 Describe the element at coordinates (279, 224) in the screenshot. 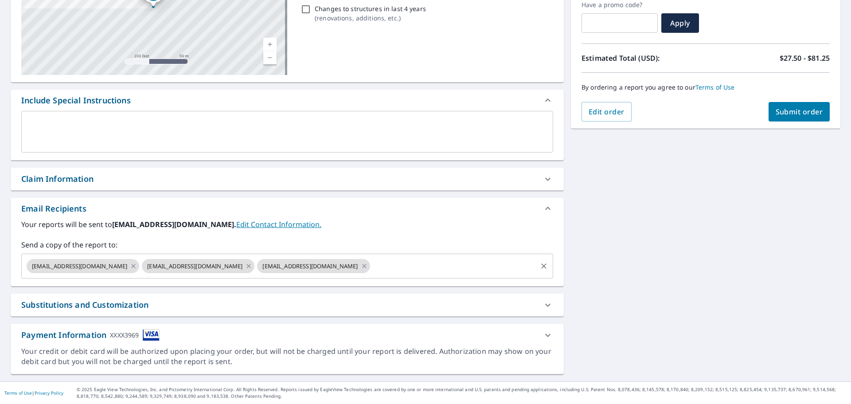

I see `a: EditContactInfo` at that location.